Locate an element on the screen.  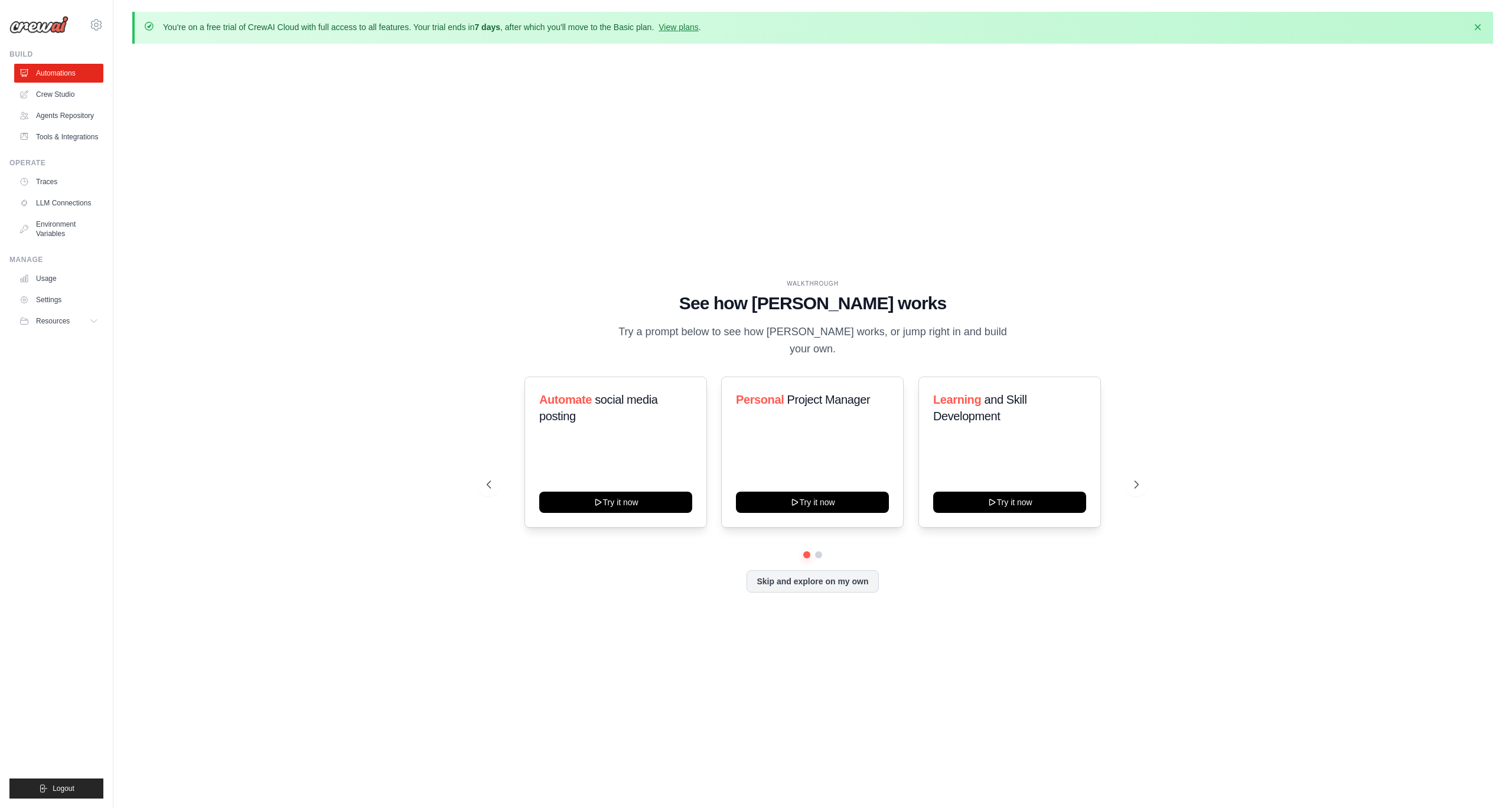
span: Automate is located at coordinates (566, 399).